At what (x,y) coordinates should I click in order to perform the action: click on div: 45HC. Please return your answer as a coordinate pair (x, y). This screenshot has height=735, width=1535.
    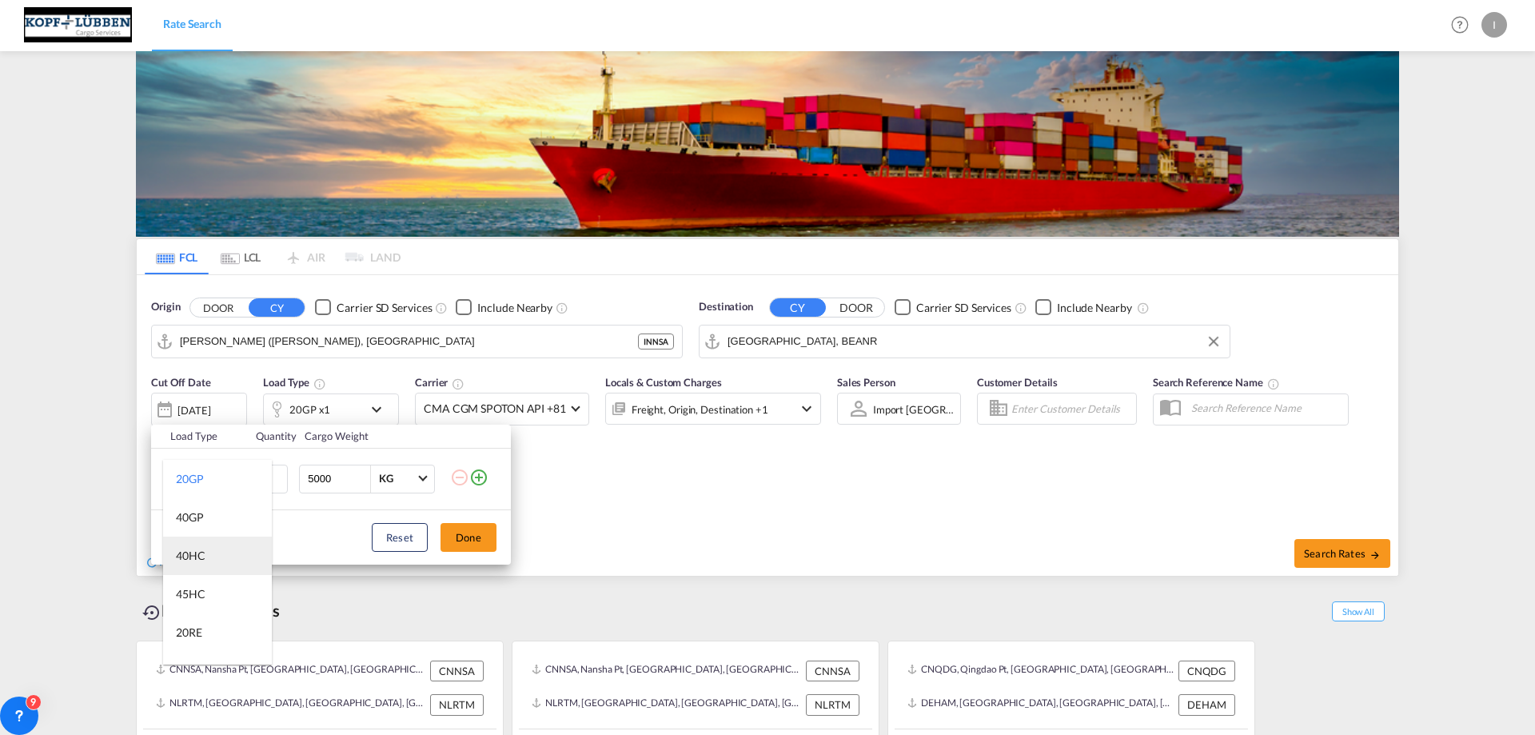
    Looking at the image, I should click on (190, 594).